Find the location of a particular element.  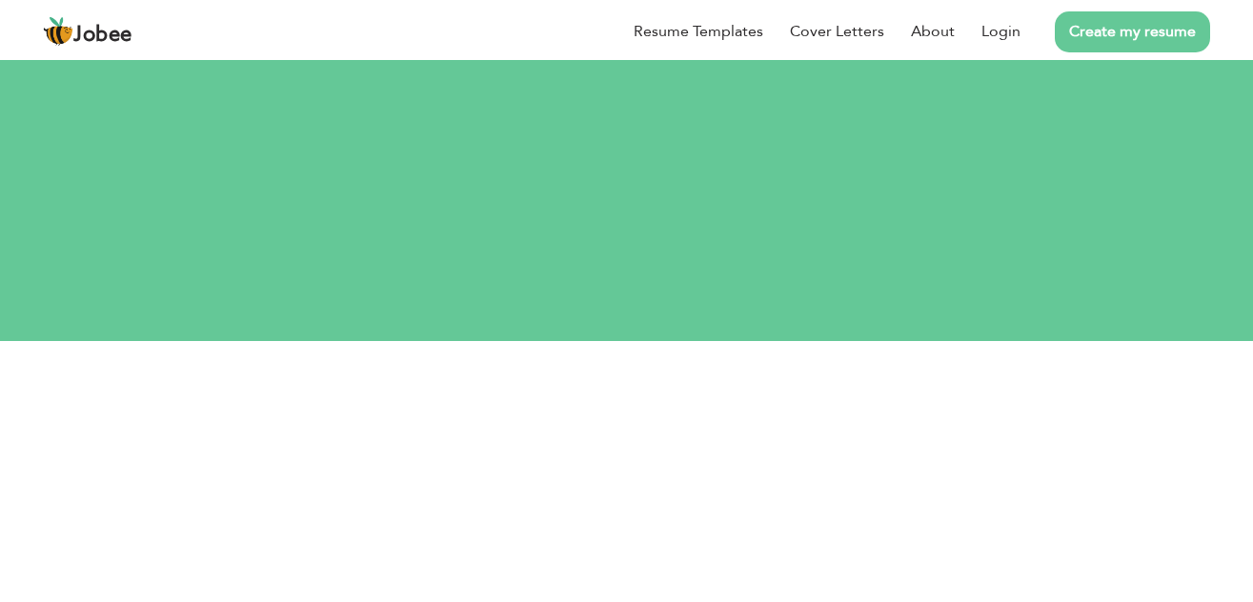

img: jobee.io is located at coordinates (58, 31).